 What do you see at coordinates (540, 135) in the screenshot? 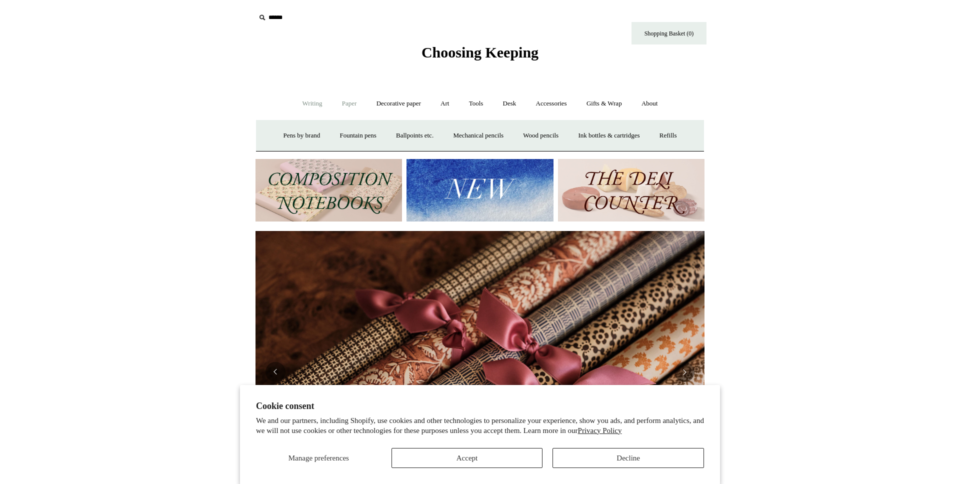
I see `a: Wood pencils` at bounding box center [540, 135].